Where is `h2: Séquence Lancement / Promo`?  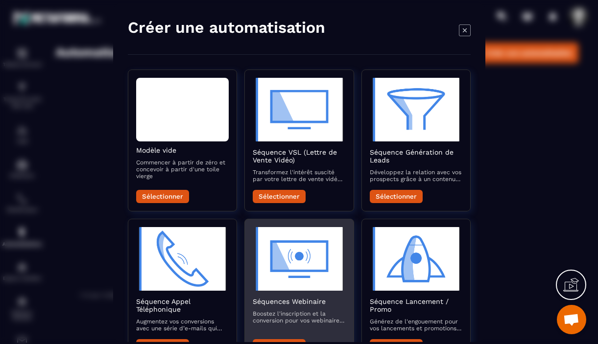 h2: Séquence Lancement / Promo is located at coordinates (415, 305).